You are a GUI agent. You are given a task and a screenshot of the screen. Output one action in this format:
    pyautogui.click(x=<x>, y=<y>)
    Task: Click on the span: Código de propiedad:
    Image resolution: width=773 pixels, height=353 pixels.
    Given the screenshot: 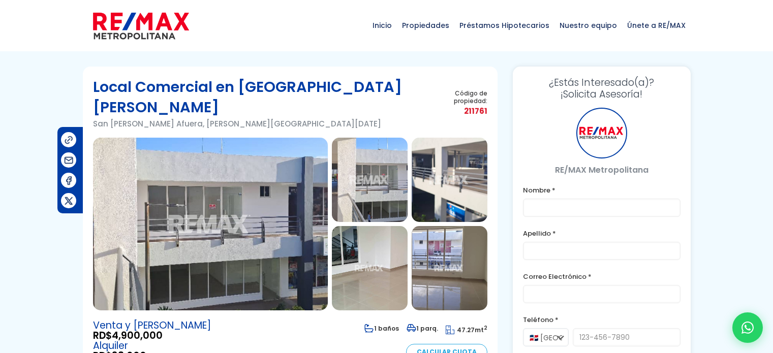 What is the action you would take?
    pyautogui.click(x=461, y=97)
    